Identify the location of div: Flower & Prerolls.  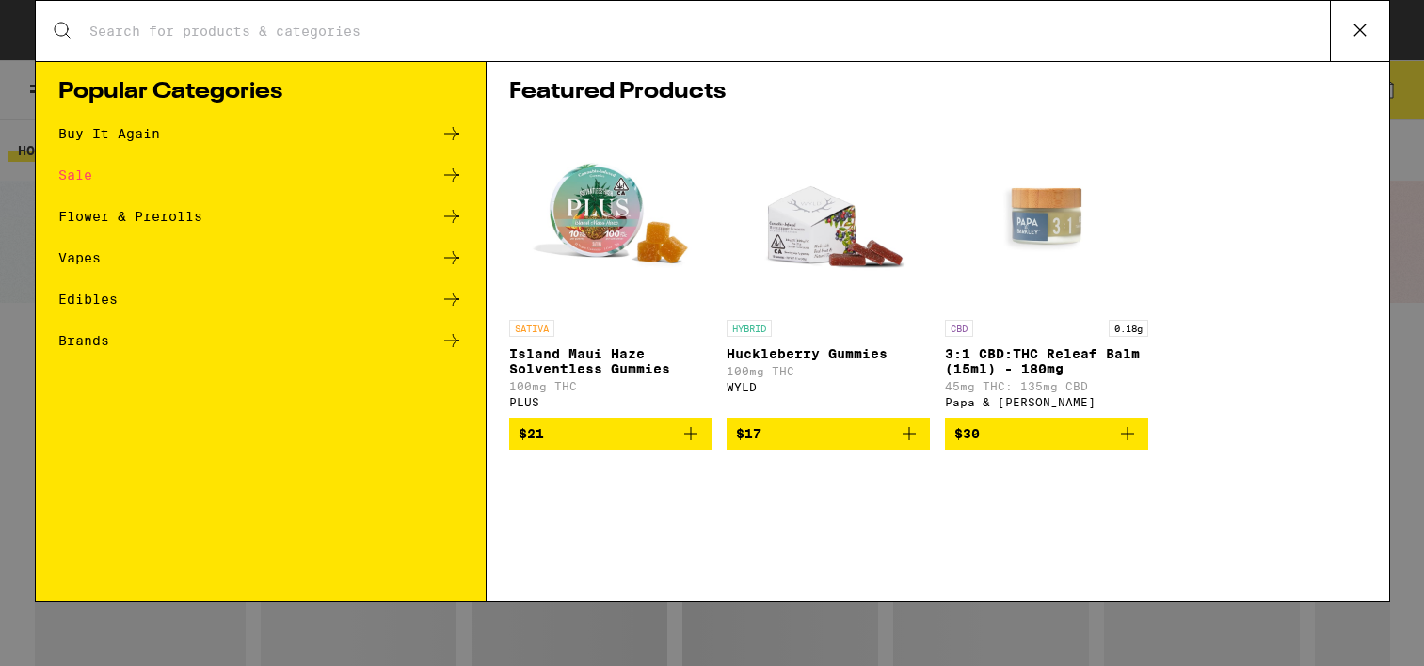
(130, 216).